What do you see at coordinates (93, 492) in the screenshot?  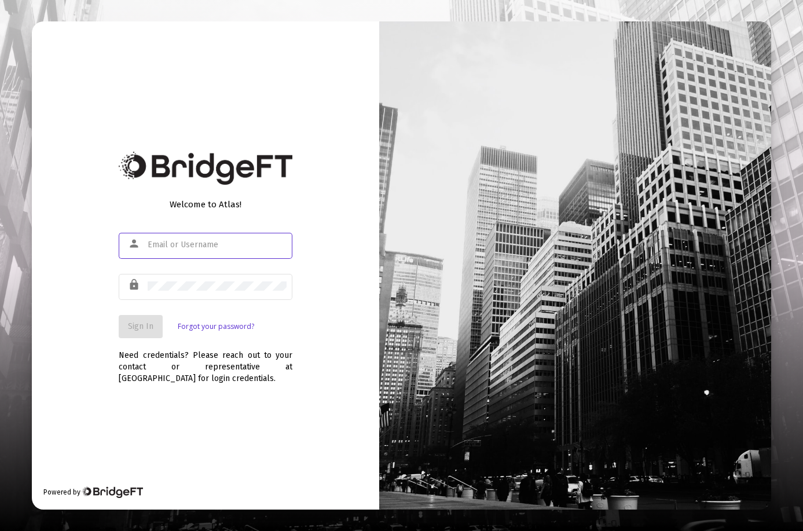 I see `div: Powered by` at bounding box center [93, 492].